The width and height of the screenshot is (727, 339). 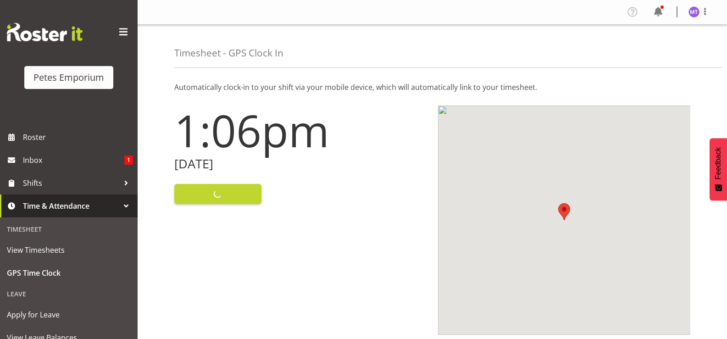 What do you see at coordinates (69, 315) in the screenshot?
I see `a: Apply for Leave` at bounding box center [69, 315].